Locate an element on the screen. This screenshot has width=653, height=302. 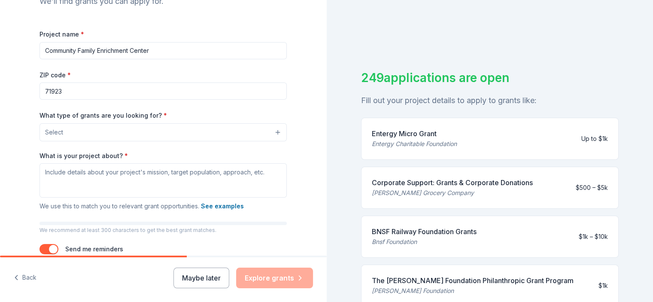
div: Entergy Charitable Foundation is located at coordinates (414, 144).